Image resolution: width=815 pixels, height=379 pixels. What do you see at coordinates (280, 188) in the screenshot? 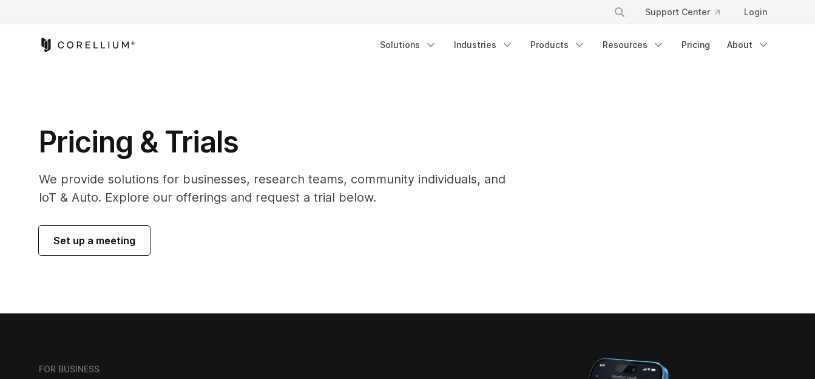
I see `p: We provide solutions for businesses, research teams, community individuals, and IoT & Auto. Explo...` at bounding box center [280, 188].